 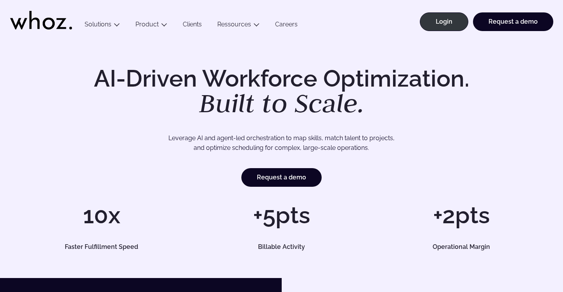 I want to click on h1: +5pts, so click(x=282, y=215).